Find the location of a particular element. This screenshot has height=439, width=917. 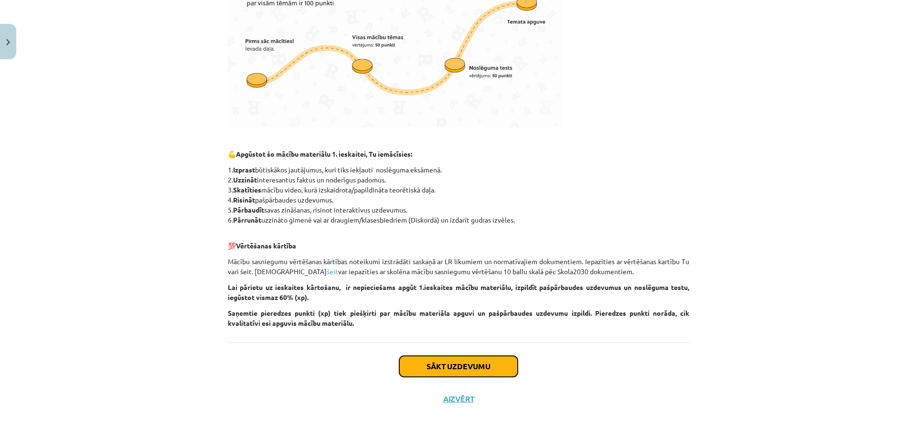

p: 1. būtiskākos jautājumus, kuri tiks iekļauti noslēguma eksāmenā. 2. interesantus faktus un noderī... is located at coordinates (458, 195).